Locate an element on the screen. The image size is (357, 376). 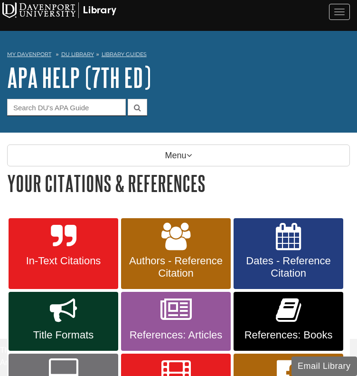
a: References: Books is located at coordinates (288, 321).